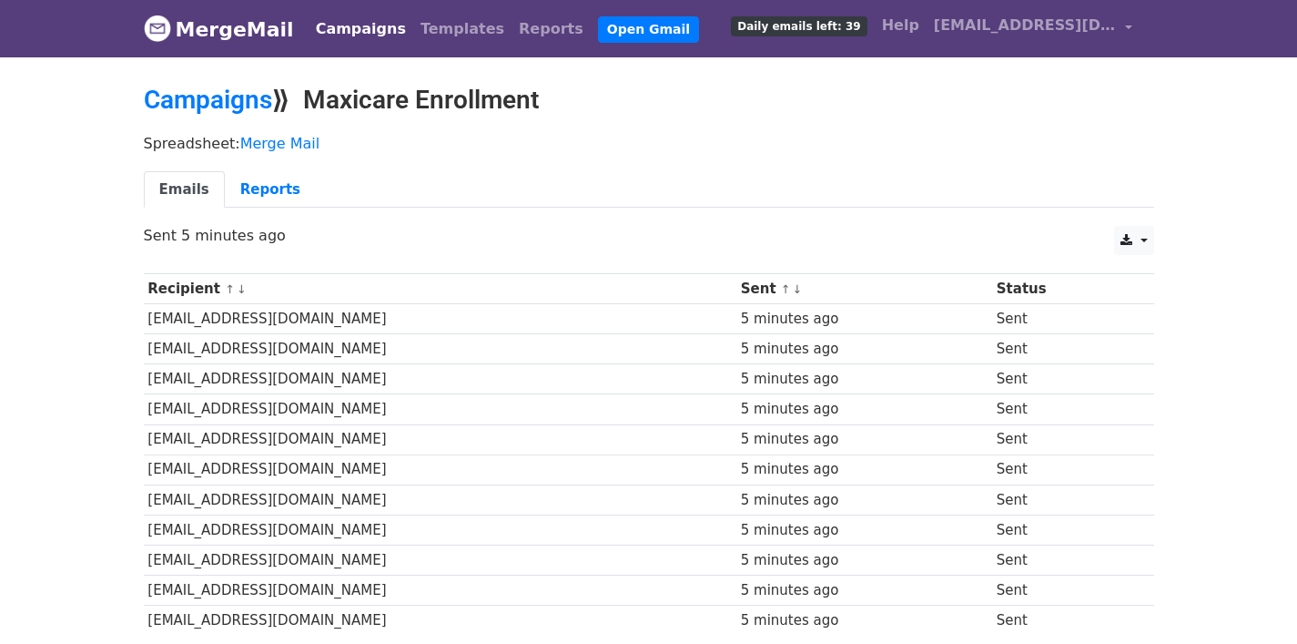 The width and height of the screenshot is (1297, 644). What do you see at coordinates (649, 143) in the screenshot?
I see `p: Spreadsheet:` at bounding box center [649, 143].